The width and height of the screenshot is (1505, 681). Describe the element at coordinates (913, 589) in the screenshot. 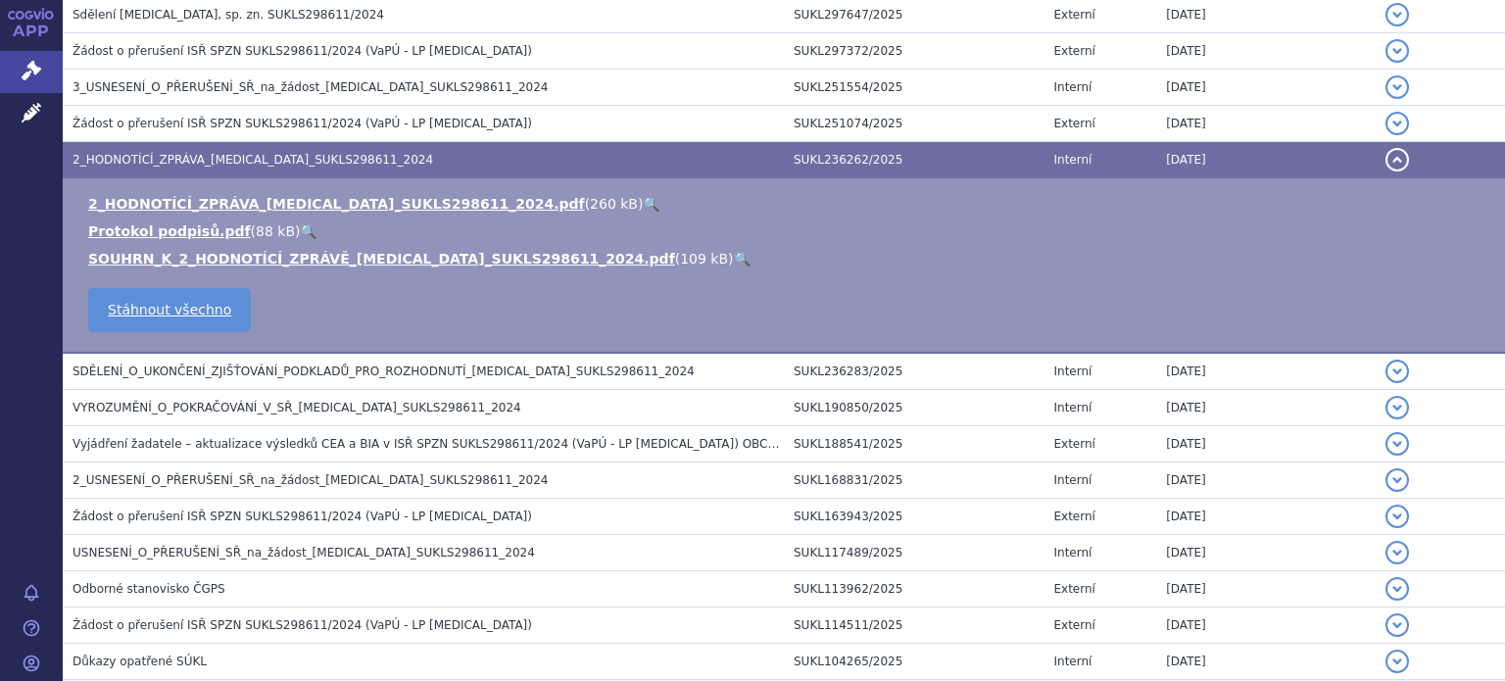

I see `td: SUKL113962/2025` at that location.